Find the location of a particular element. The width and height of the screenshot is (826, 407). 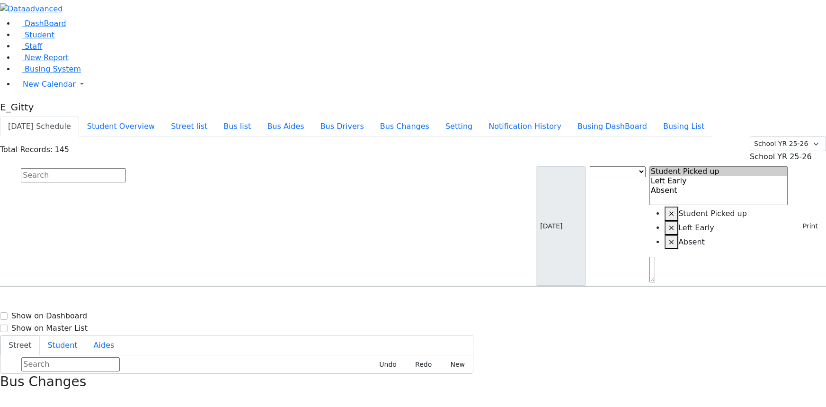

a: Staff is located at coordinates (28, 46).